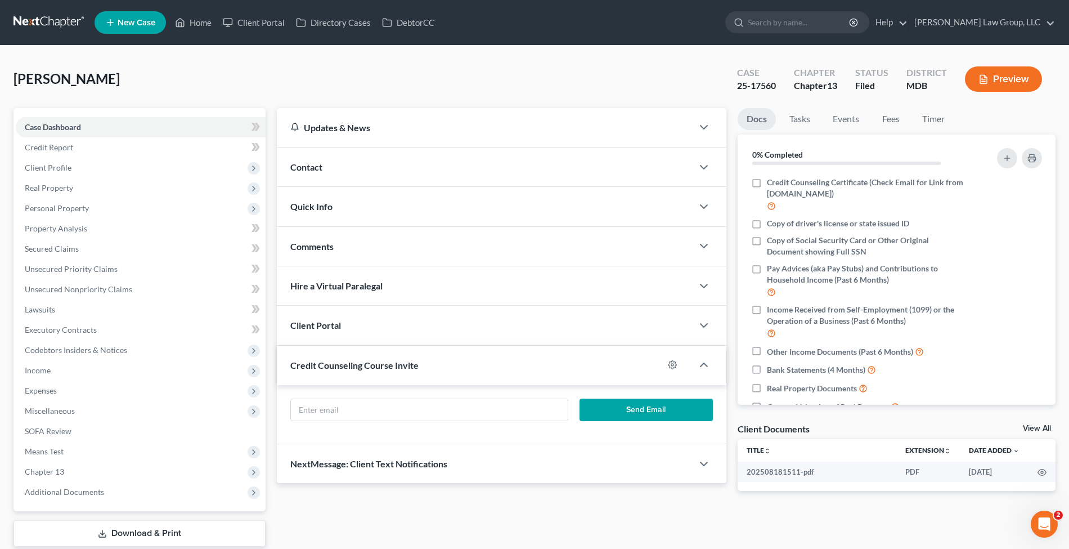 Image resolution: width=1069 pixels, height=549 pixels. What do you see at coordinates (64, 491) in the screenshot?
I see `span: Additional Documents` at bounding box center [64, 491].